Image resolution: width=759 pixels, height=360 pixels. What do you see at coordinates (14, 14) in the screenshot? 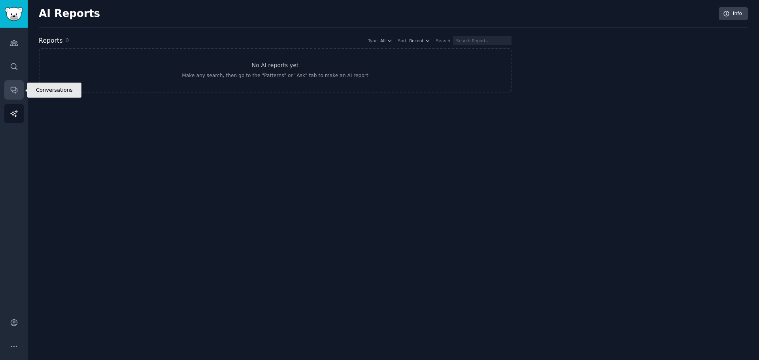
I see `img: GummySearch logo` at bounding box center [14, 14].